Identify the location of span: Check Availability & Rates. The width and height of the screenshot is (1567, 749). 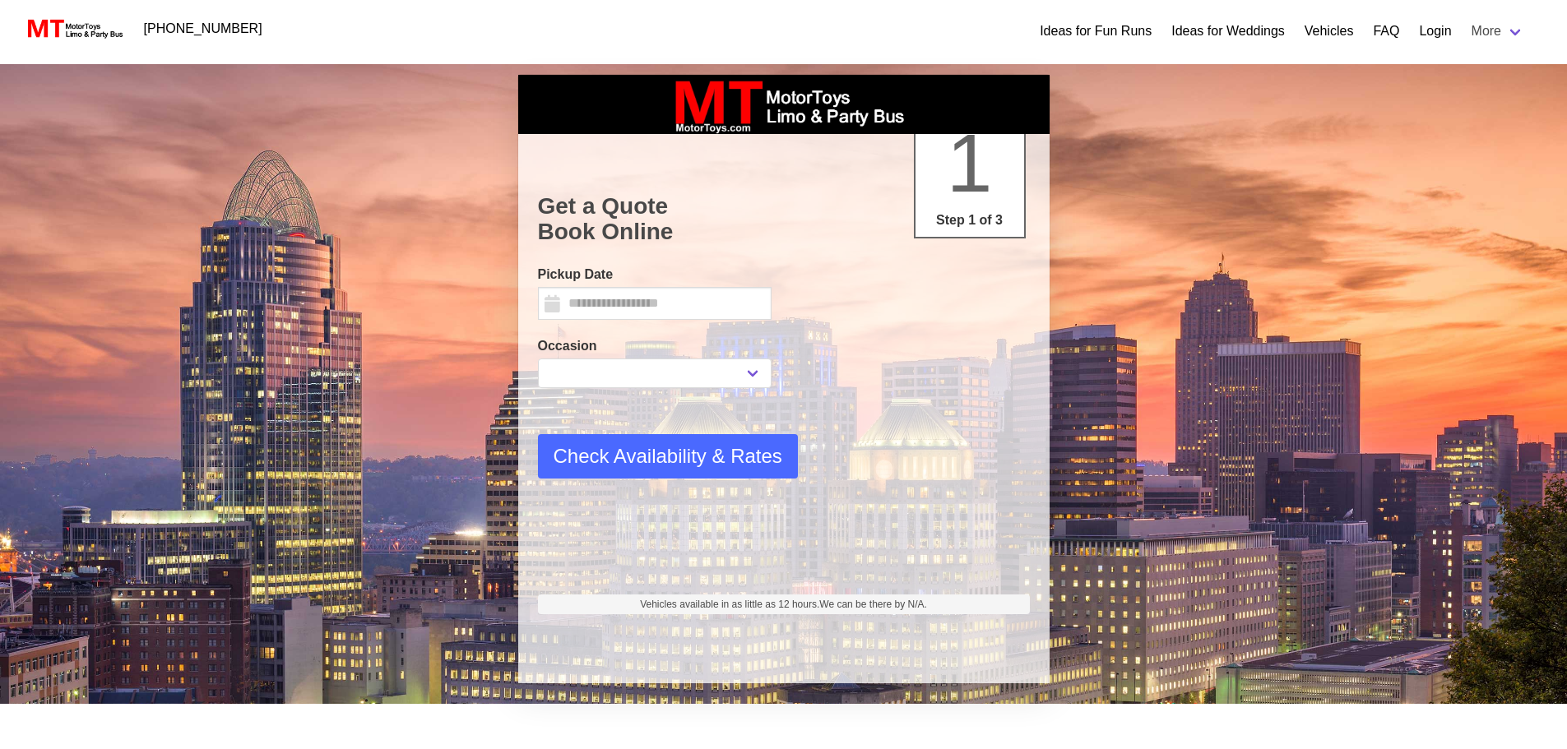
(668, 457).